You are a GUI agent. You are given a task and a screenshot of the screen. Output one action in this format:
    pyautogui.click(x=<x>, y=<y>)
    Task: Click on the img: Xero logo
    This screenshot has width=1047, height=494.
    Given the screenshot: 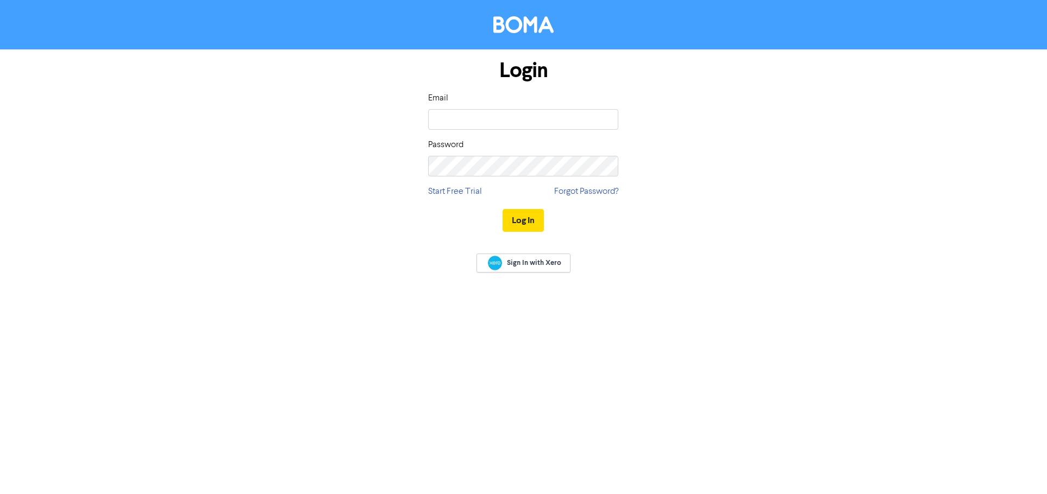 What is the action you would take?
    pyautogui.click(x=495, y=263)
    